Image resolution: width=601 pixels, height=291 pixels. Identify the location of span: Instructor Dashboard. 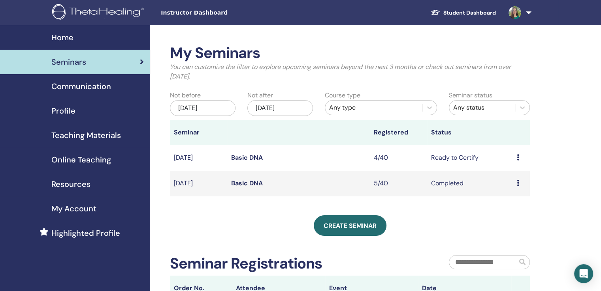
(220, 13).